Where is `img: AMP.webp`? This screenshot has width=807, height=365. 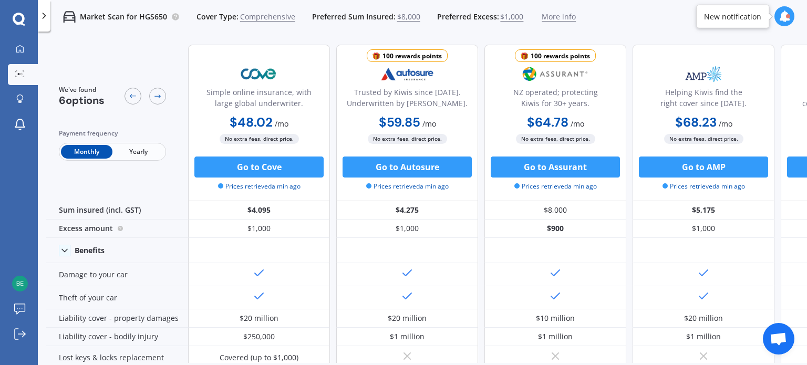
img: AMP.webp is located at coordinates (704, 74).